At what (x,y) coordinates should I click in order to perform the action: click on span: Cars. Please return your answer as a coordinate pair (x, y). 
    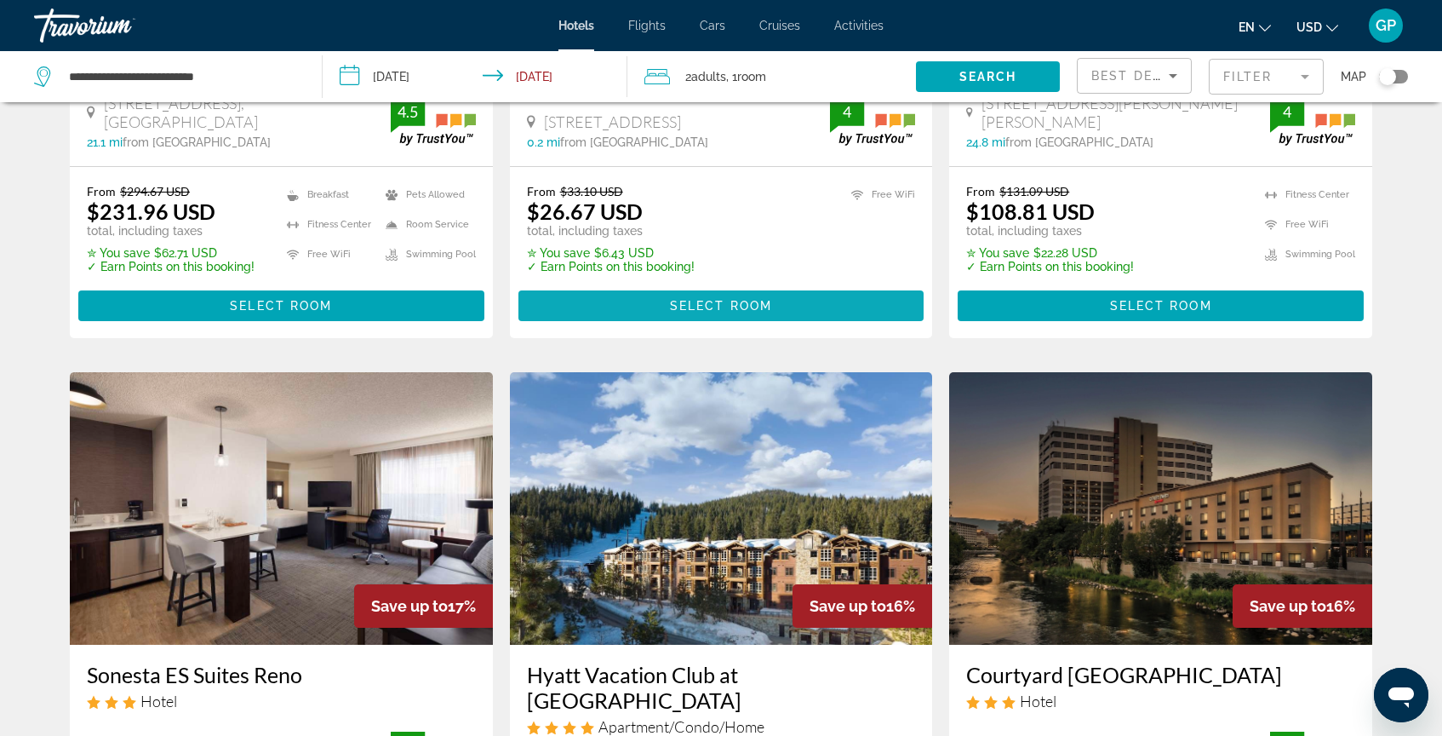
    Looking at the image, I should click on (713, 26).